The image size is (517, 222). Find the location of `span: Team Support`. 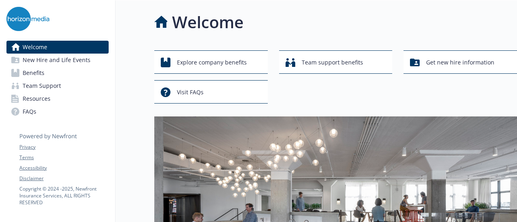

span: Team Support is located at coordinates (42, 86).